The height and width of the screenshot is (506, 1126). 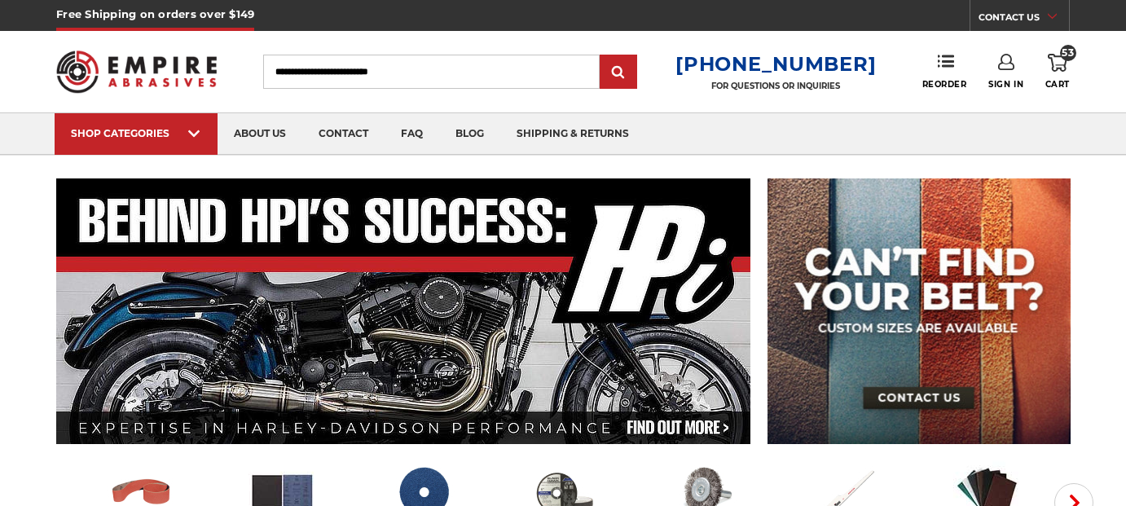 What do you see at coordinates (618, 73) in the screenshot?
I see `input: Submit` at bounding box center [618, 73].